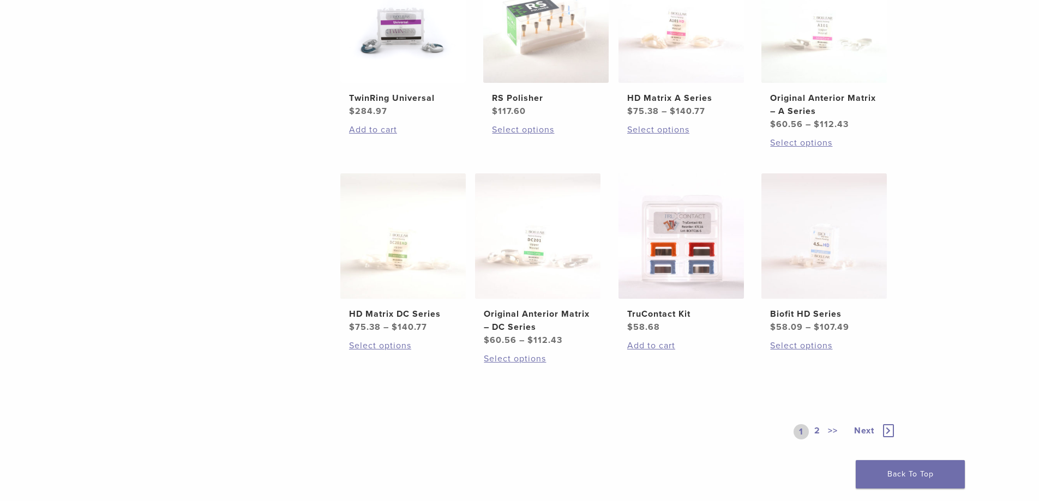 The height and width of the screenshot is (501, 1039). What do you see at coordinates (681, 236) in the screenshot?
I see `img: TruContact Kit` at bounding box center [681, 236].